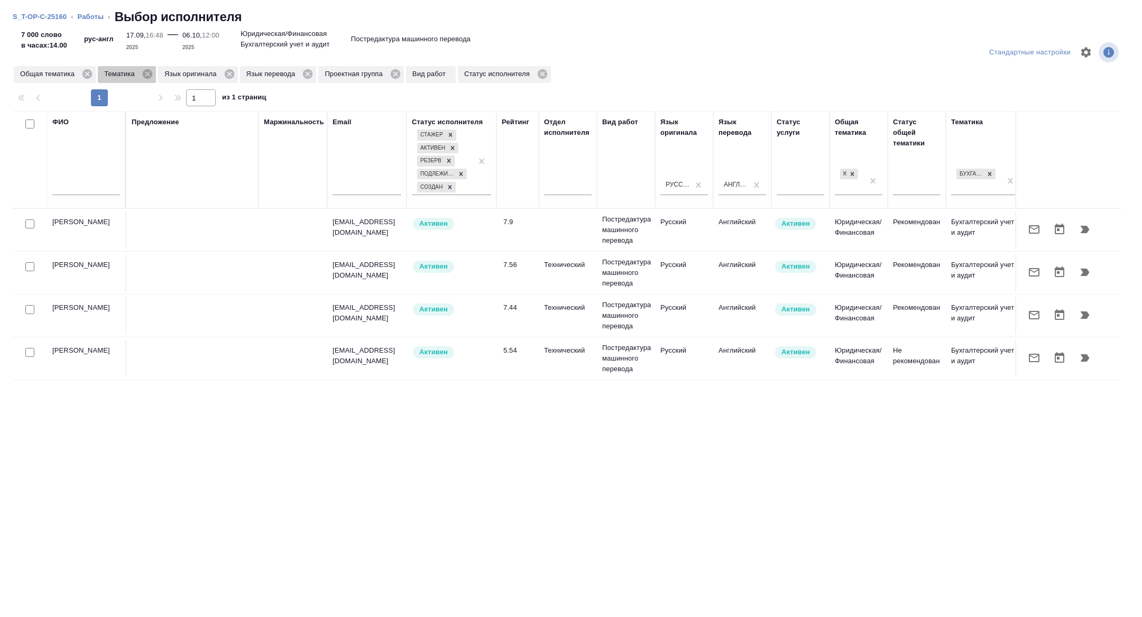 The height and width of the screenshot is (617, 1142). What do you see at coordinates (192, 35) in the screenshot?
I see `p: 06.10,` at bounding box center [192, 35].